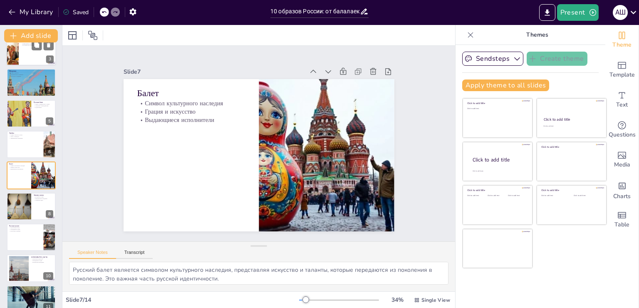  I want to click on p: Искусство и традиции, so click(31, 76).